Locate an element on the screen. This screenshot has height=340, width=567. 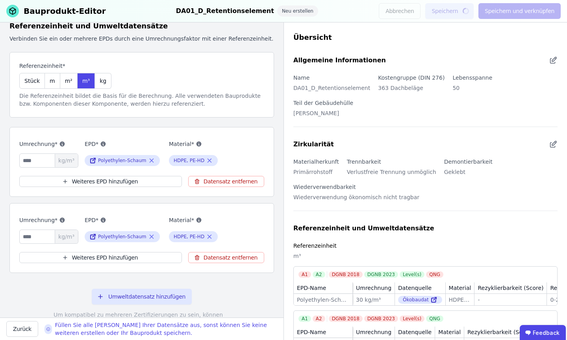
label: Teil der Gebäudehülle is located at coordinates (324, 103).